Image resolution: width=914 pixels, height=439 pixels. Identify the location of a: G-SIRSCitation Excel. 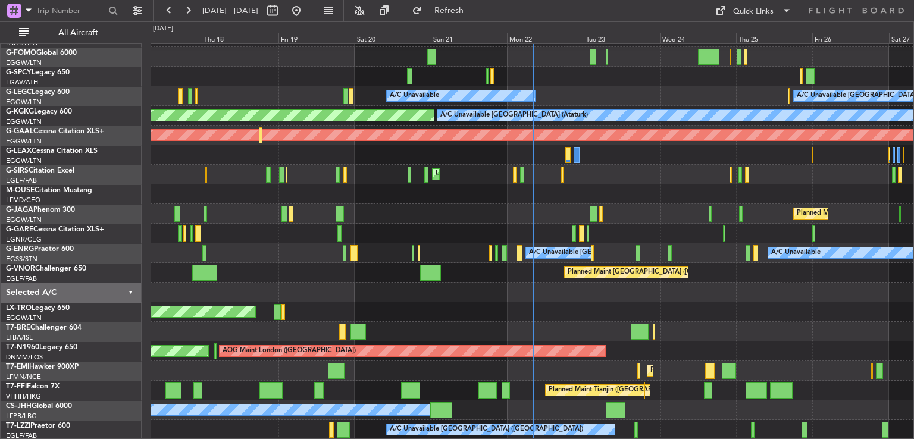
(40, 171).